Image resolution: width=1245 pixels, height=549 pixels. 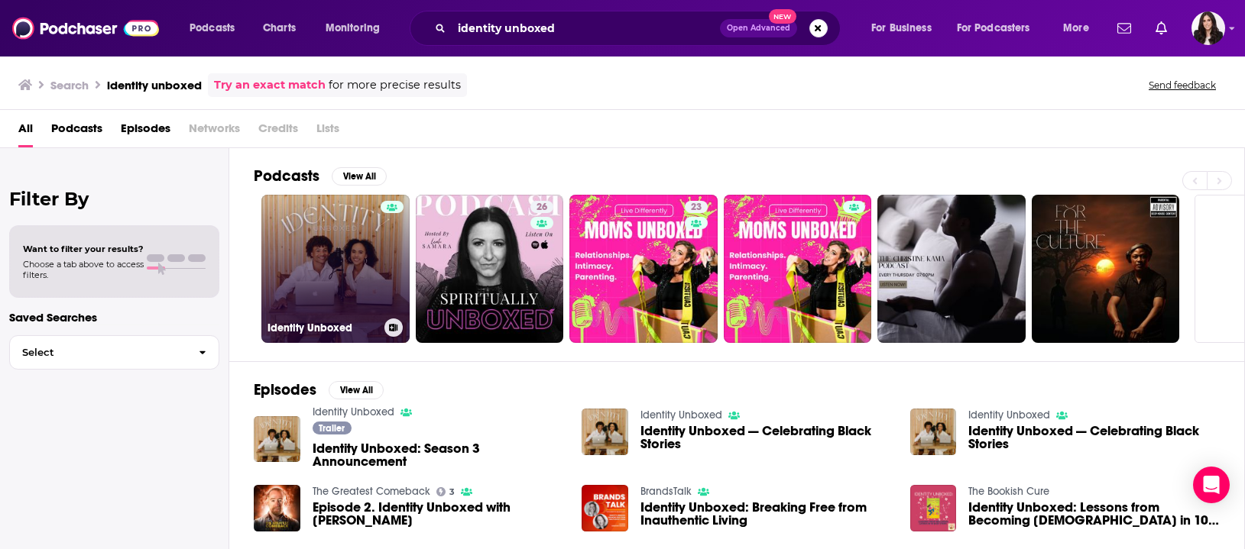 What do you see at coordinates (1208, 28) in the screenshot?
I see `span: Logged in as RebeccaShapiro` at bounding box center [1208, 28].